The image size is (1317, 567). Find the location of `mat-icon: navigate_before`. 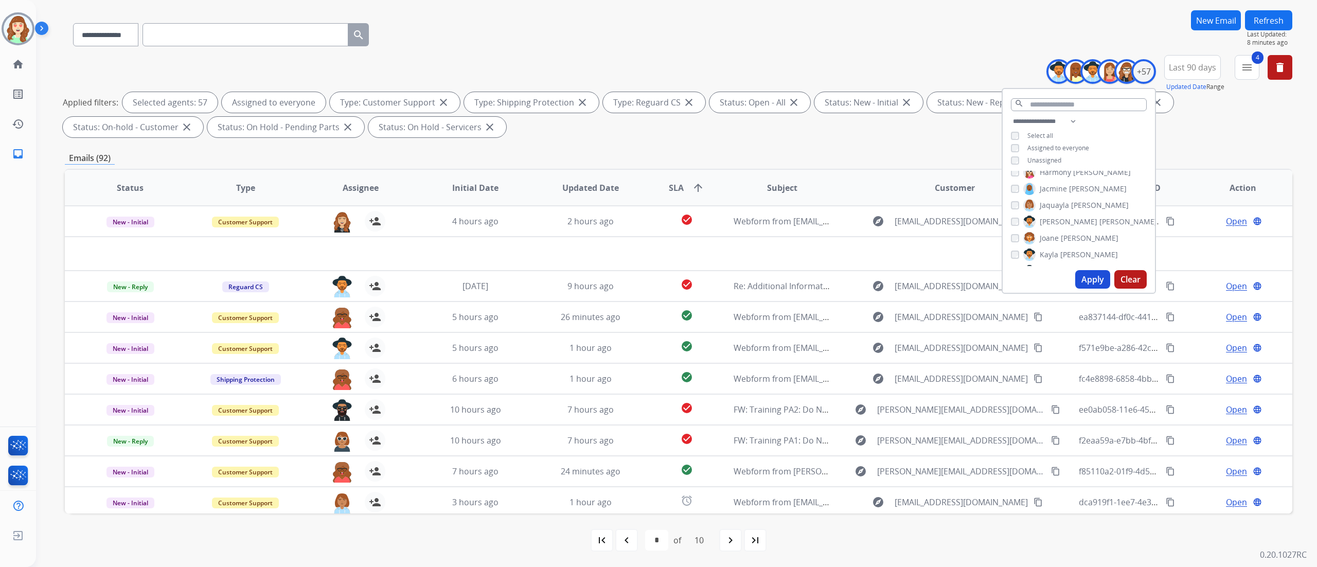

mat-icon: navigate_before is located at coordinates (627, 540).